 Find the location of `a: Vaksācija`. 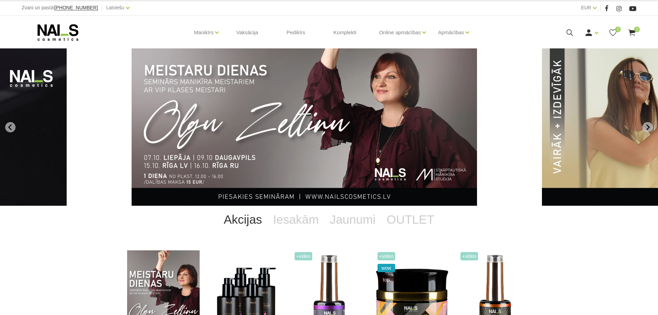

a: Vaksācija is located at coordinates (247, 32).